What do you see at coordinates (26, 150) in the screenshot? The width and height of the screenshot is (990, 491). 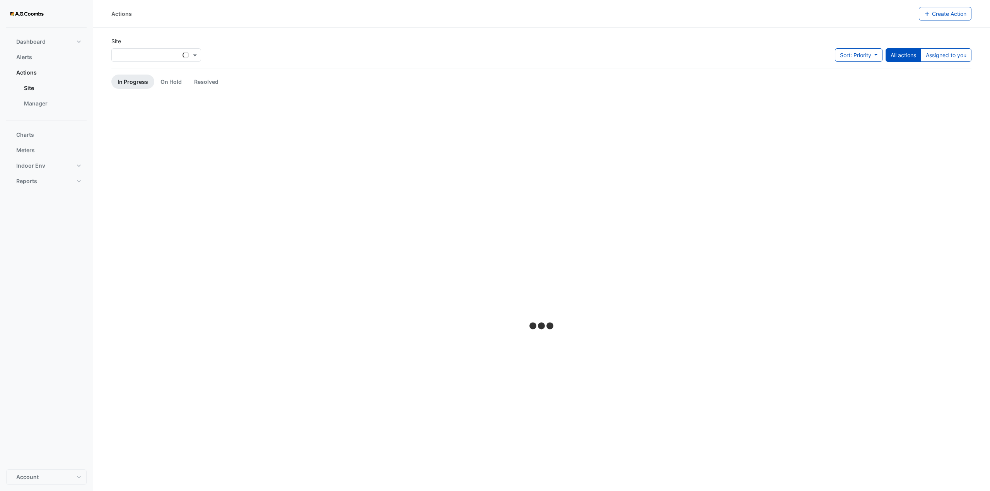 I see `span: Meters` at bounding box center [26, 150].